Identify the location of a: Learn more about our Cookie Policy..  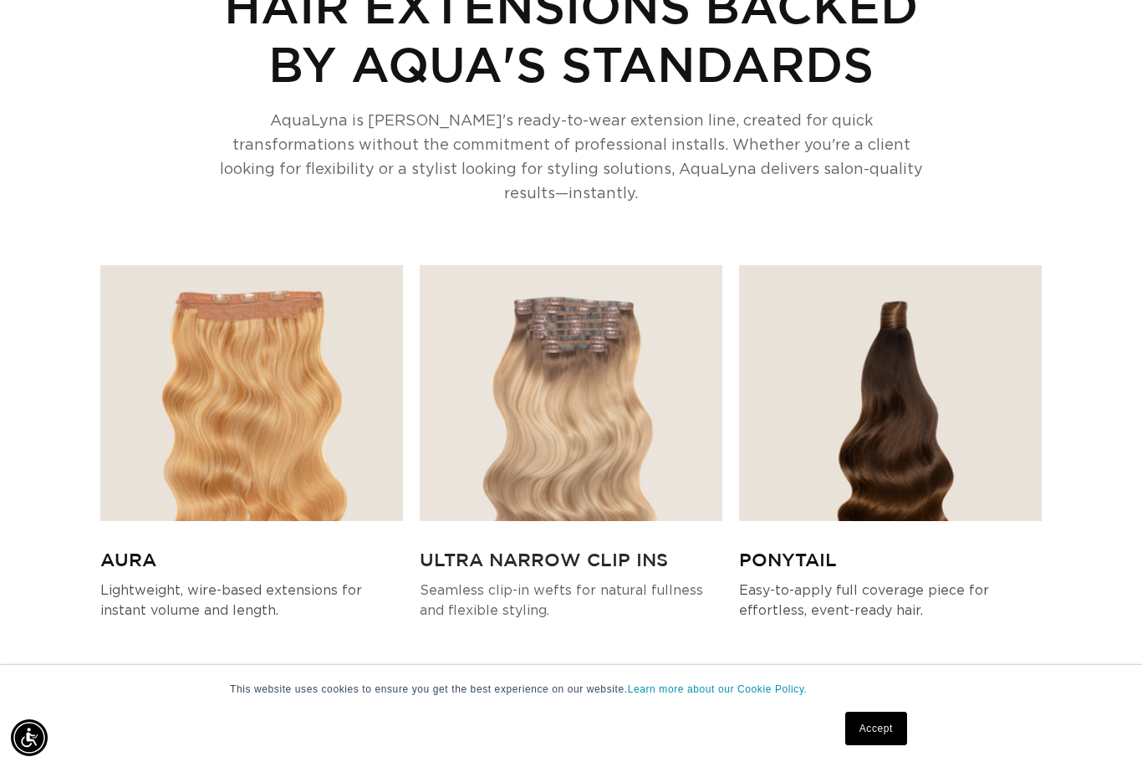
(717, 689).